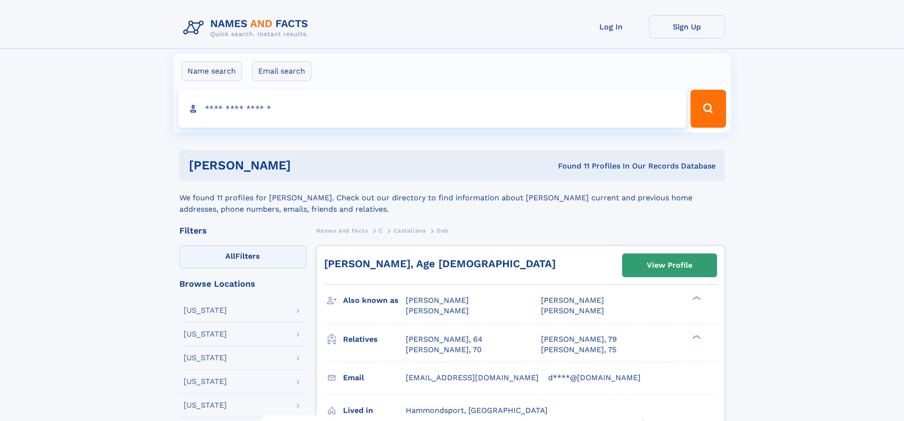  What do you see at coordinates (243, 231) in the screenshot?
I see `div: Filters` at bounding box center [243, 231].